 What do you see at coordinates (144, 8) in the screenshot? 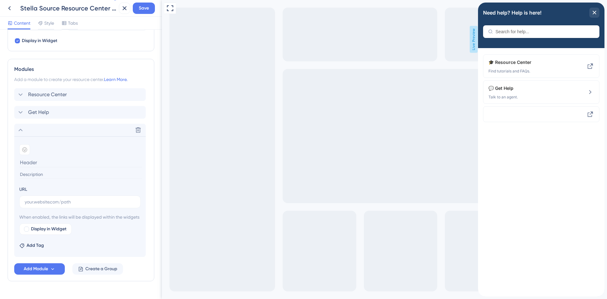
I see `button: Save` at bounding box center [144, 8].